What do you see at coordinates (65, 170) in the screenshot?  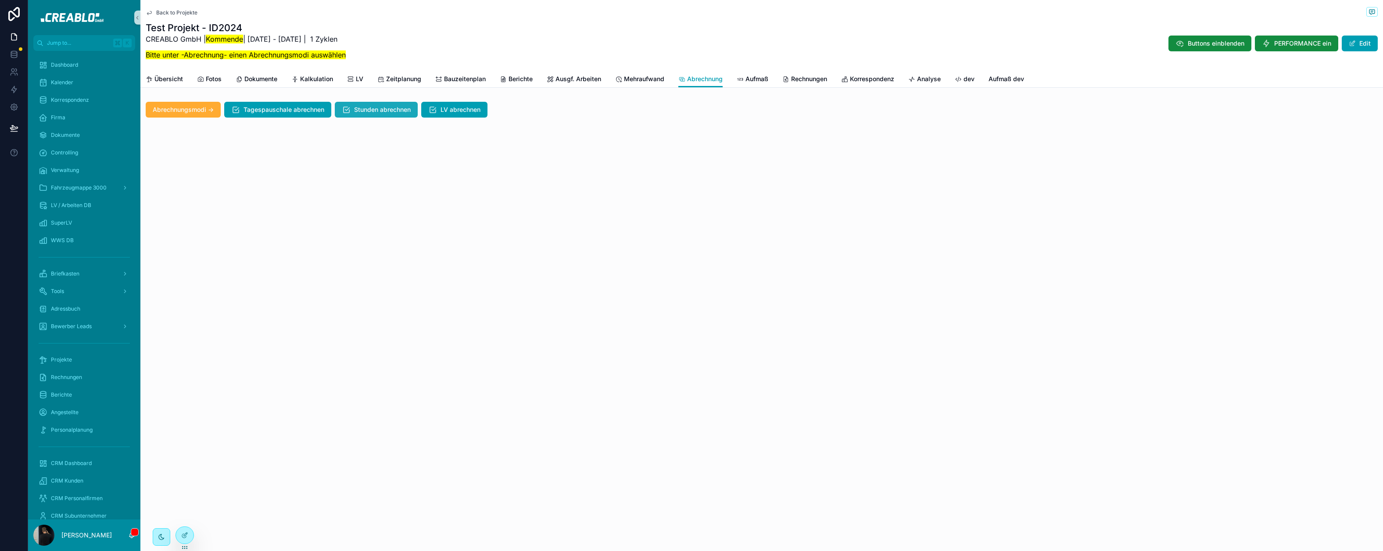 I see `span: Verwaltung` at bounding box center [65, 170].